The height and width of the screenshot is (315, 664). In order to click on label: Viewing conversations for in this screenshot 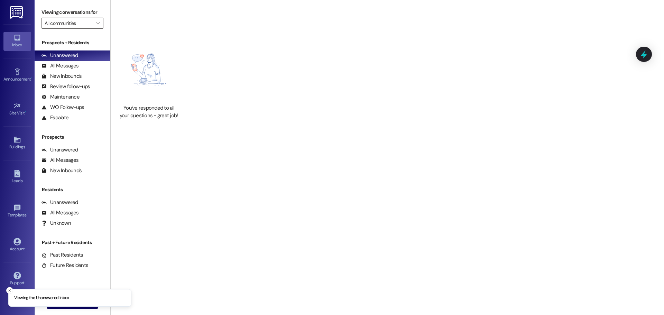, I will do `click(72, 12)`.